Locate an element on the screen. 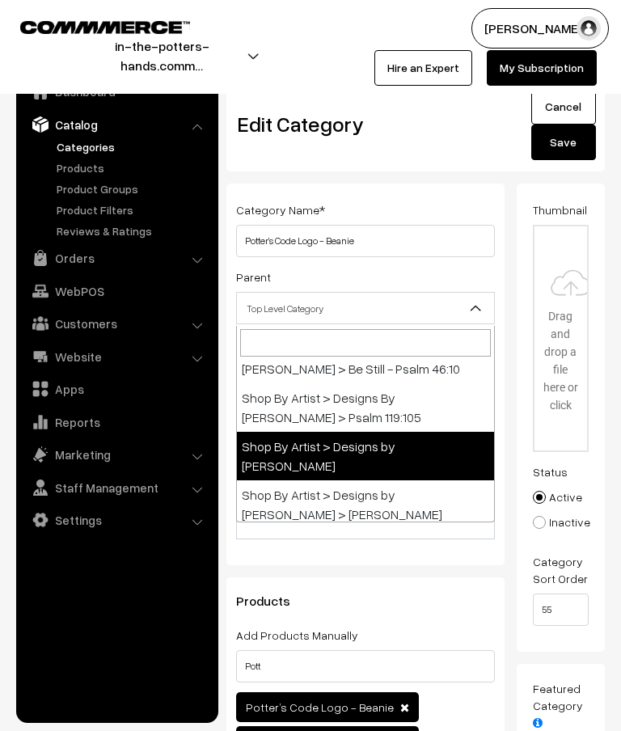  a: Catalog is located at coordinates (116, 125).